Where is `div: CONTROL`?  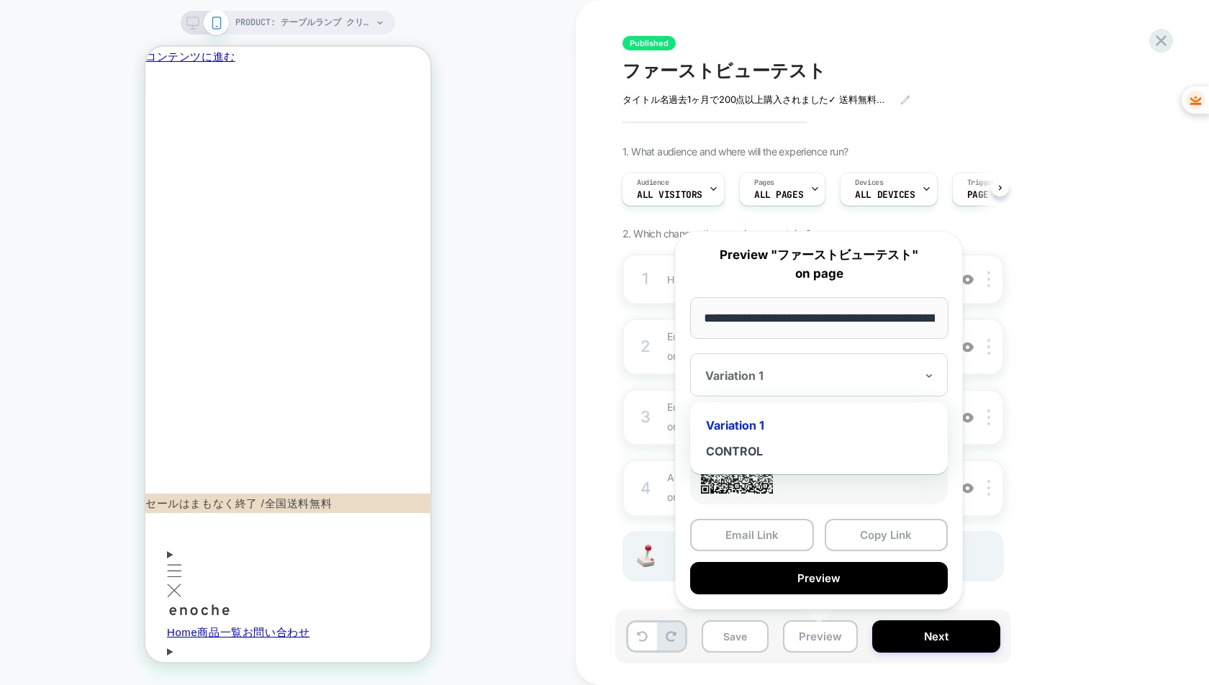
div: CONTROL is located at coordinates (819, 451).